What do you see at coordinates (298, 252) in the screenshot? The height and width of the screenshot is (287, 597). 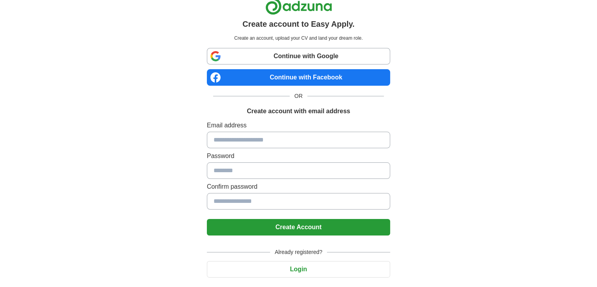 I see `span: Already registered?` at bounding box center [298, 252].